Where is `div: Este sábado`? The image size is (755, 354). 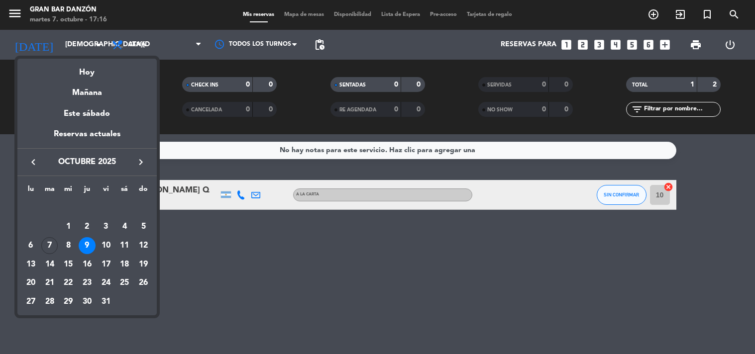 div: Este sábado is located at coordinates (87, 114).